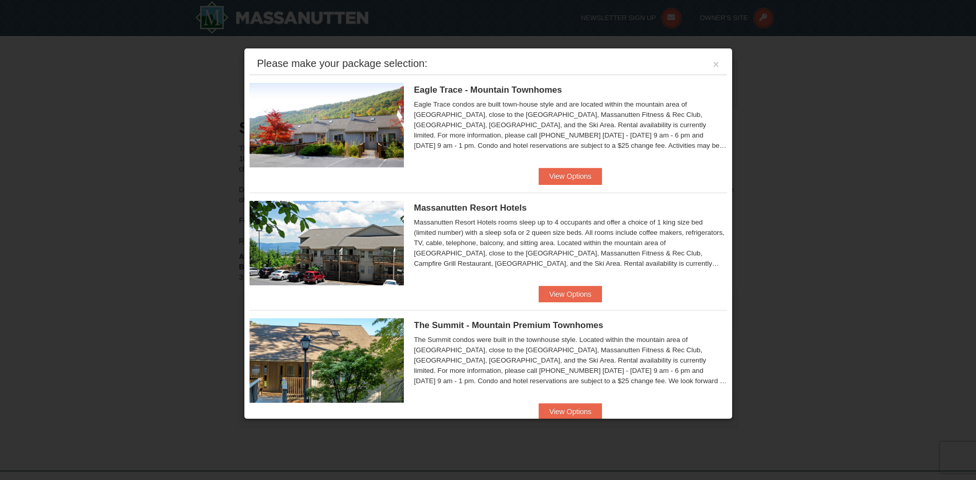  Describe the element at coordinates (571, 360) in the screenshot. I see `div: The Summit condos were built in the townhouse style. Located within the mountain area of [GEOGRAP...` at that location.